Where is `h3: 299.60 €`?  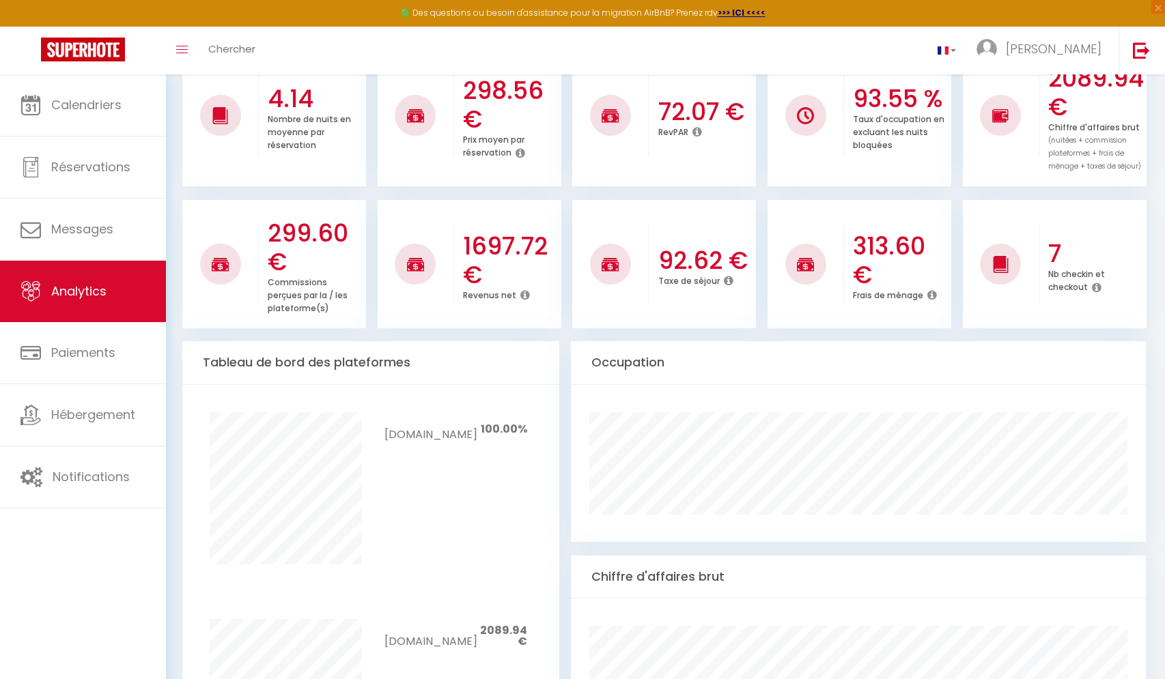 h3: 299.60 € is located at coordinates (315, 248).